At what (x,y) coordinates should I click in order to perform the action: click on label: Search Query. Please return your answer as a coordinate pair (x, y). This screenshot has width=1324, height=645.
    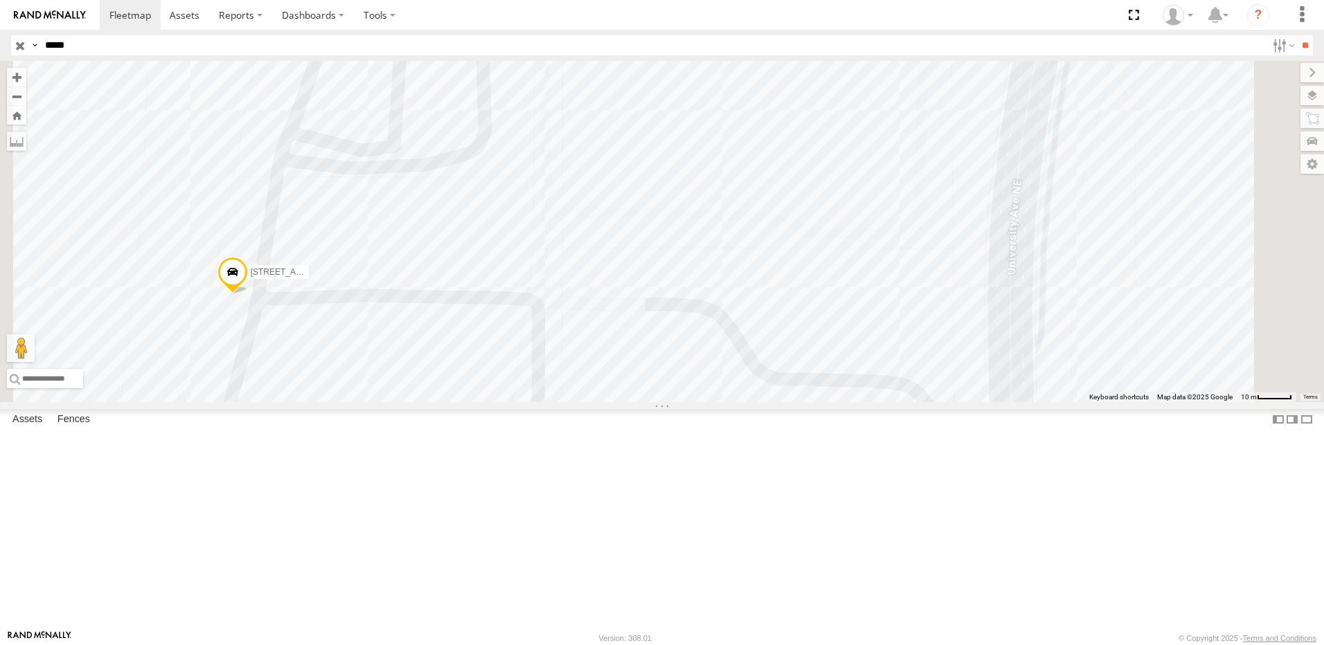
    Looking at the image, I should click on (35, 45).